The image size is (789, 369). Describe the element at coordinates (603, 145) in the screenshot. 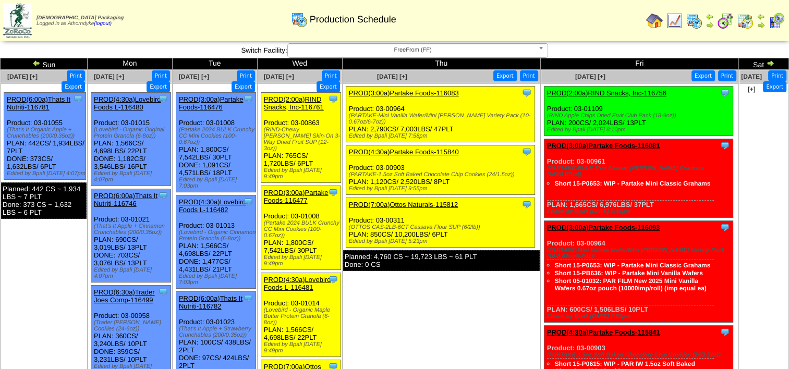

I see `a: PROD(3:00a)Partake Foods-116081` at that location.